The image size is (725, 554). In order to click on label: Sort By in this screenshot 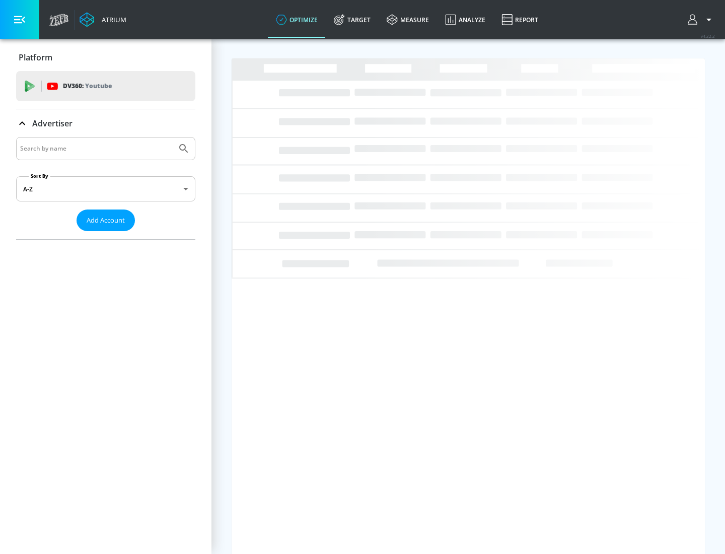, I will do `click(39, 176)`.